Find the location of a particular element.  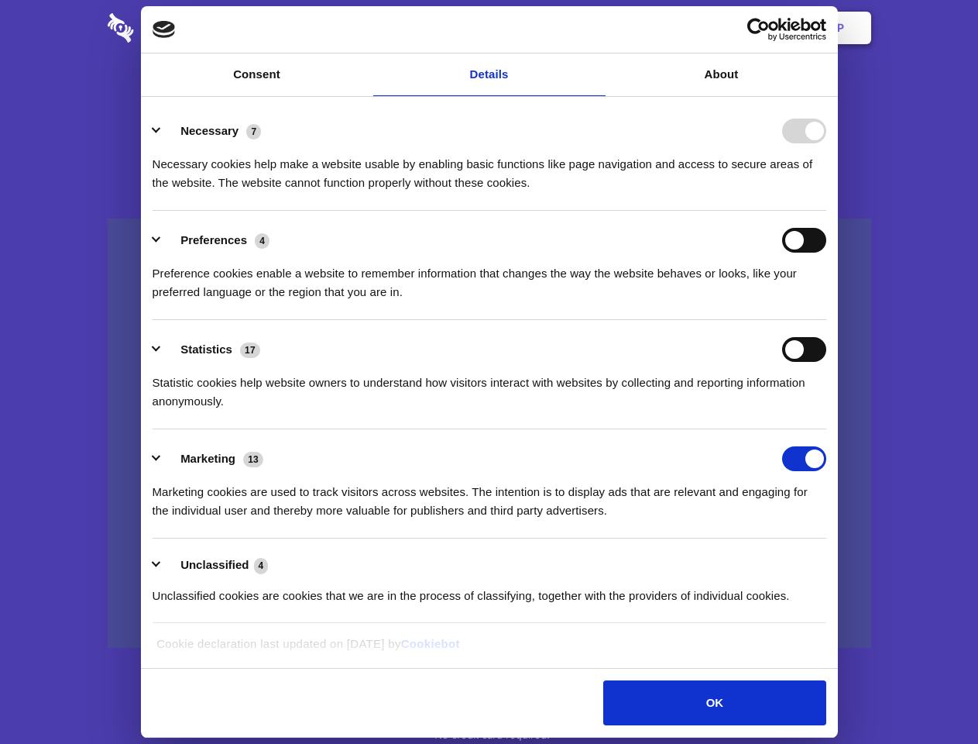

div: Statistic cookies help website owners to understand how visitors interact with websites by collec... is located at coordinates (489, 386).